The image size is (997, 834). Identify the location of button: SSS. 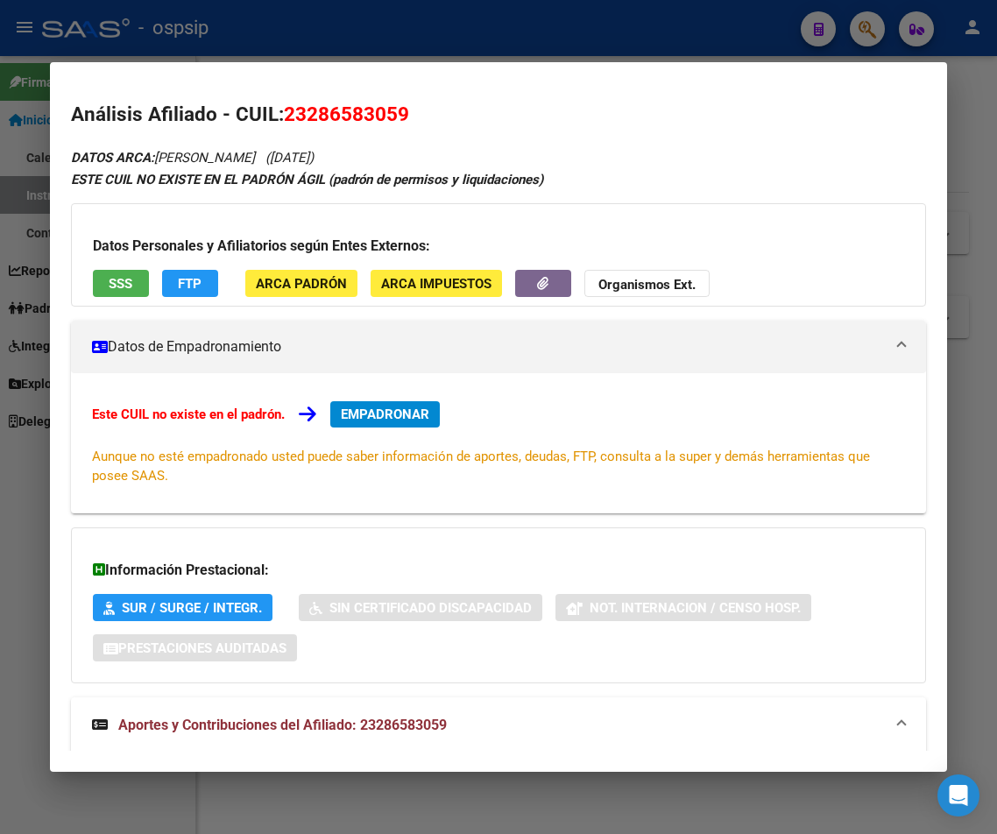
(121, 283).